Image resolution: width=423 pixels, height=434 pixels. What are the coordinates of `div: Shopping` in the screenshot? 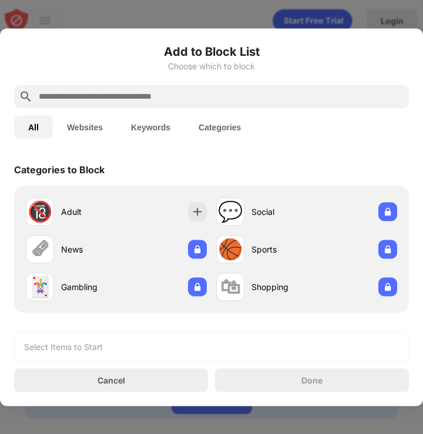 It's located at (279, 286).